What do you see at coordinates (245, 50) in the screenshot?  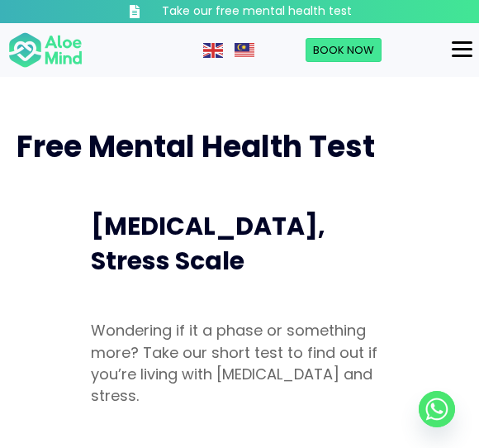 I see `img: ms` at bounding box center [245, 50].